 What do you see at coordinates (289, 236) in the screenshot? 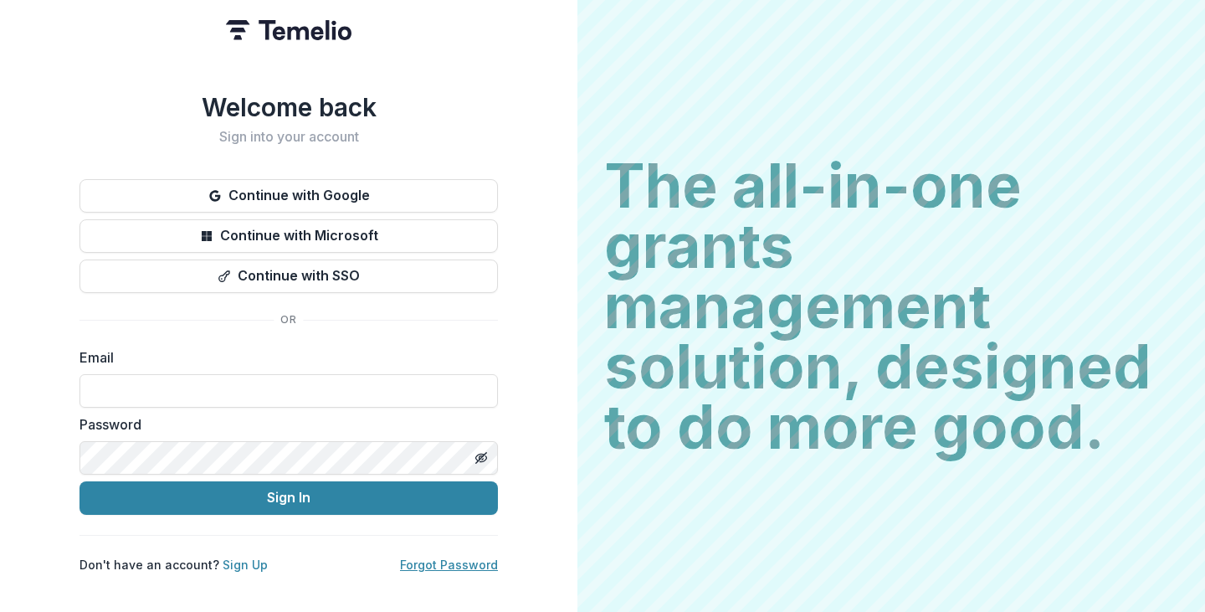
I see `button: Continue with Microsoft` at bounding box center [289, 236].